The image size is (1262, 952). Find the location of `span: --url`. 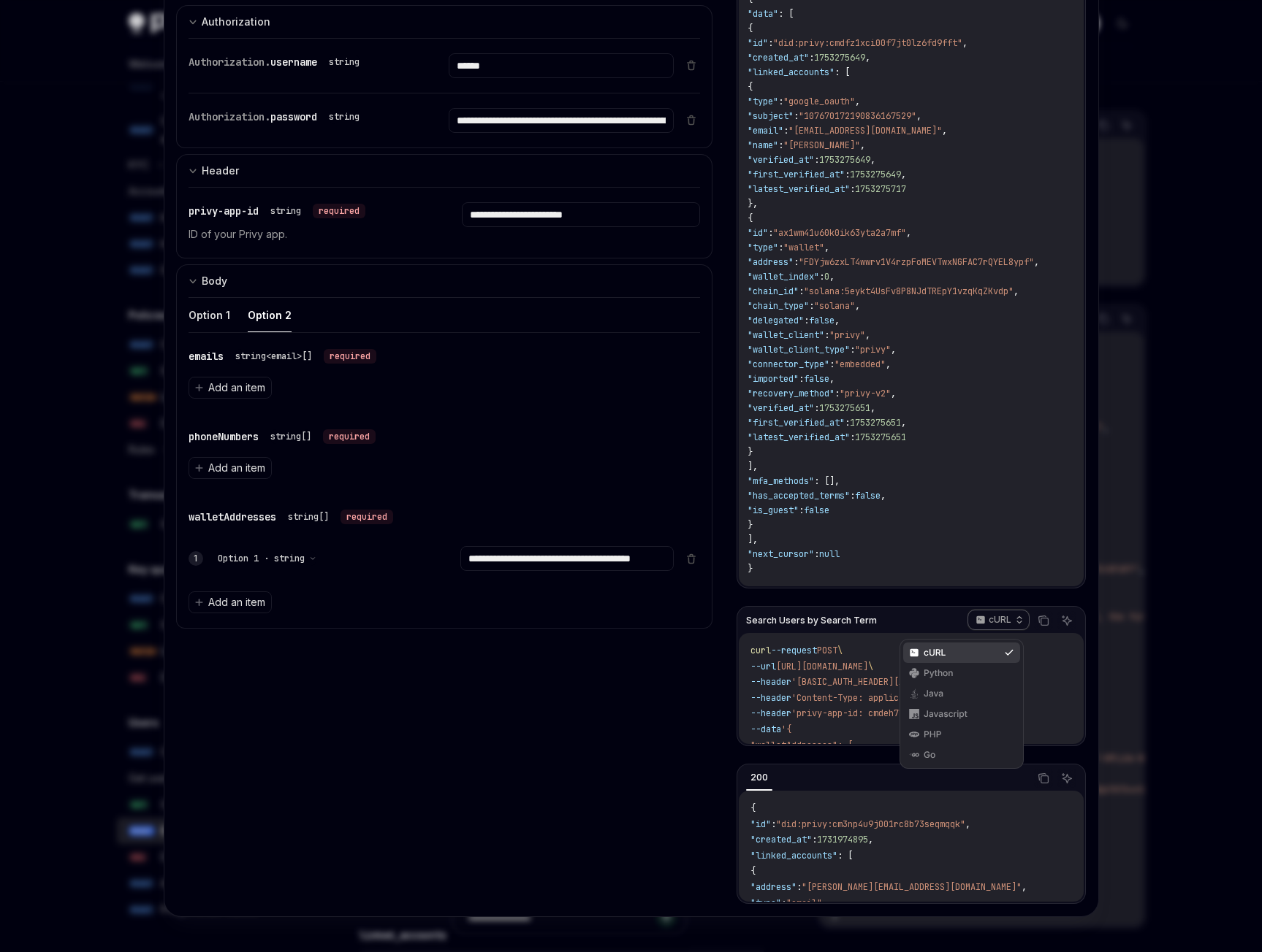

span: --url is located at coordinates (763, 666).